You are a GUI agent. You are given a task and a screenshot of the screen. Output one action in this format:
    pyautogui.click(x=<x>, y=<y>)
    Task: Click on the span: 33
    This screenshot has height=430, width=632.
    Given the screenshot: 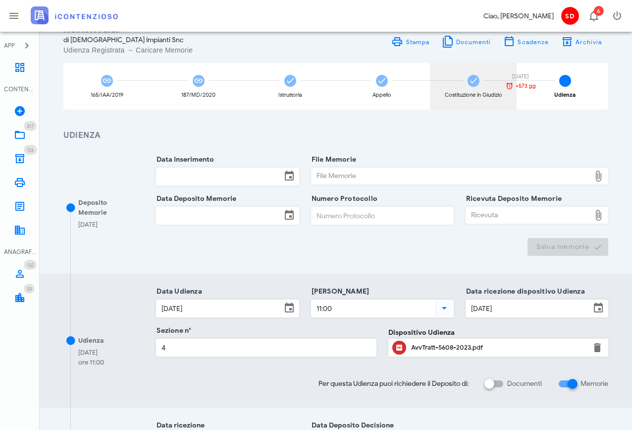 What is the action you would take?
    pyautogui.click(x=29, y=288)
    